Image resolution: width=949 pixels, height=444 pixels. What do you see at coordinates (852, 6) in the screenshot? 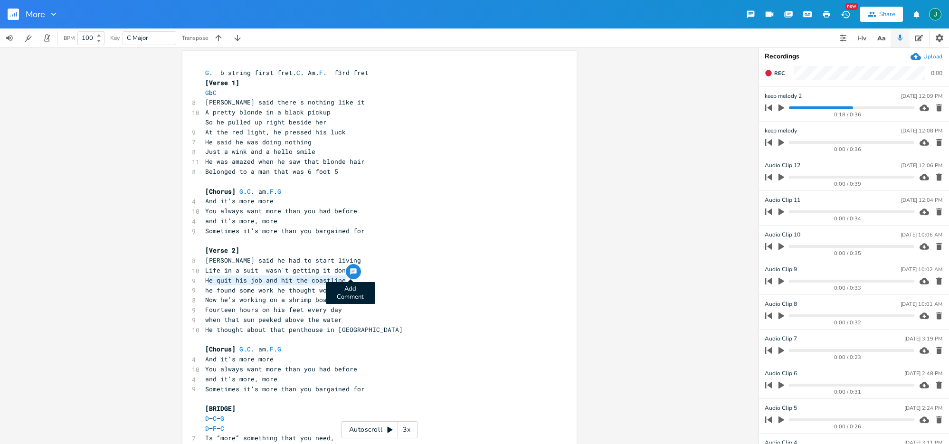
I see `div: New` at bounding box center [852, 6].